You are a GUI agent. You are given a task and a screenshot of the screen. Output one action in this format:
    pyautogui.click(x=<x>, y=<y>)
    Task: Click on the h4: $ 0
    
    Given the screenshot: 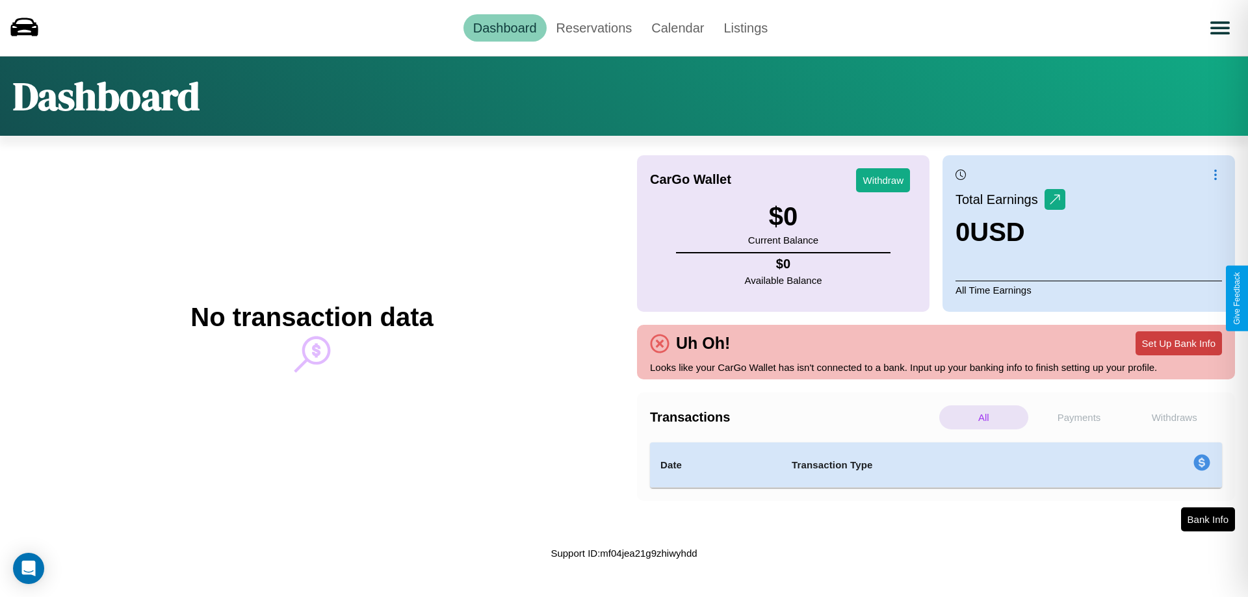 What is the action you would take?
    pyautogui.click(x=783, y=264)
    